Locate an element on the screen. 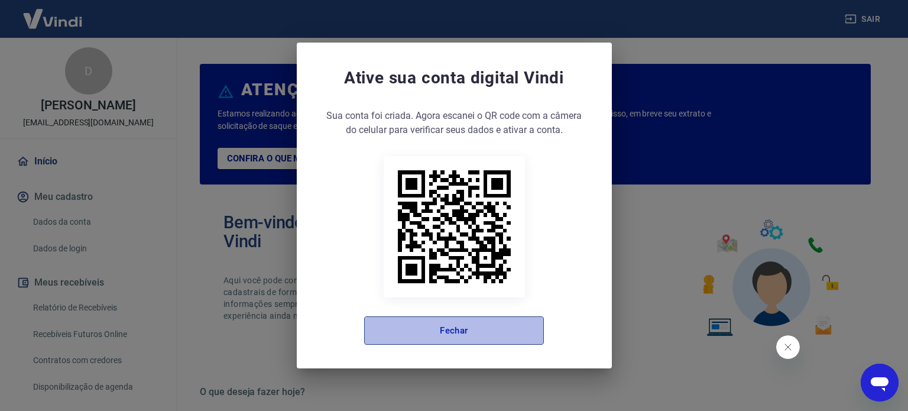  span: Ative sua conta digital Vindi is located at coordinates (454, 78).